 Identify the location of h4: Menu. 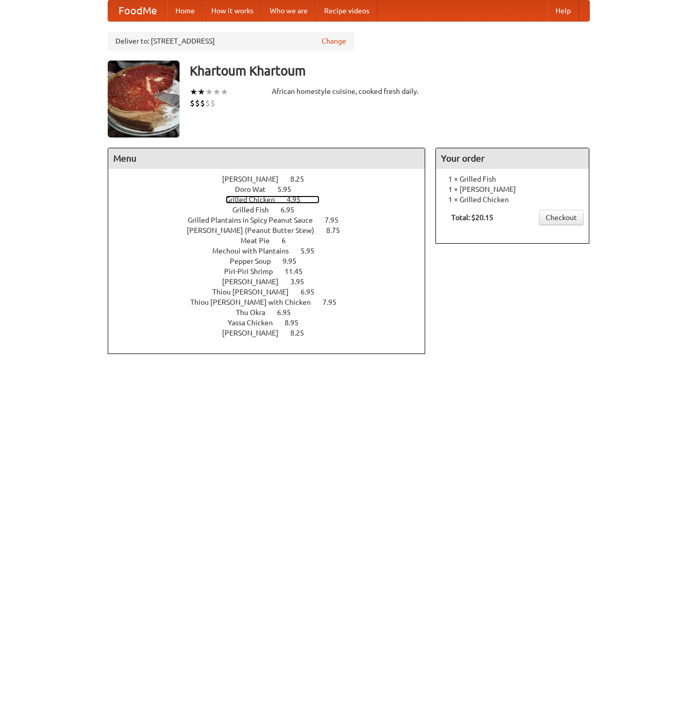
(267, 159).